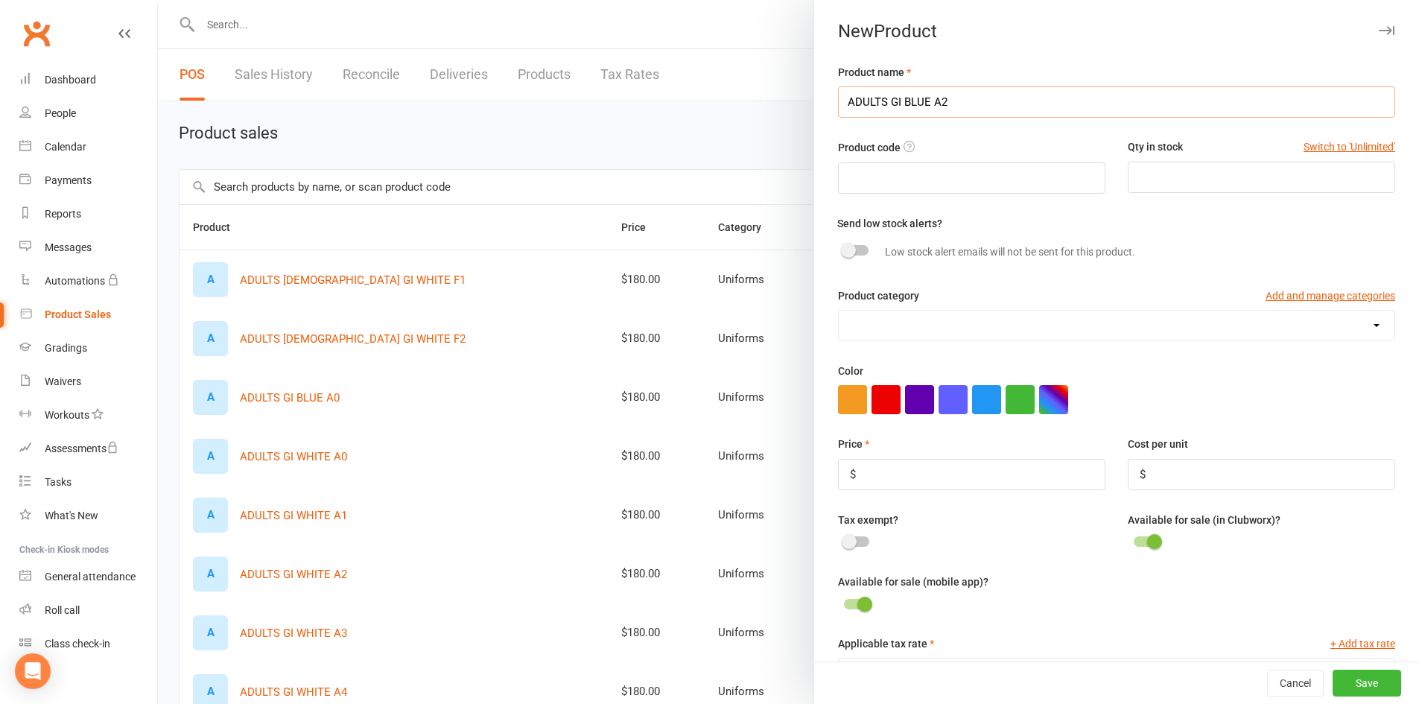  What do you see at coordinates (88, 314) in the screenshot?
I see `a: Product Sales` at bounding box center [88, 314].